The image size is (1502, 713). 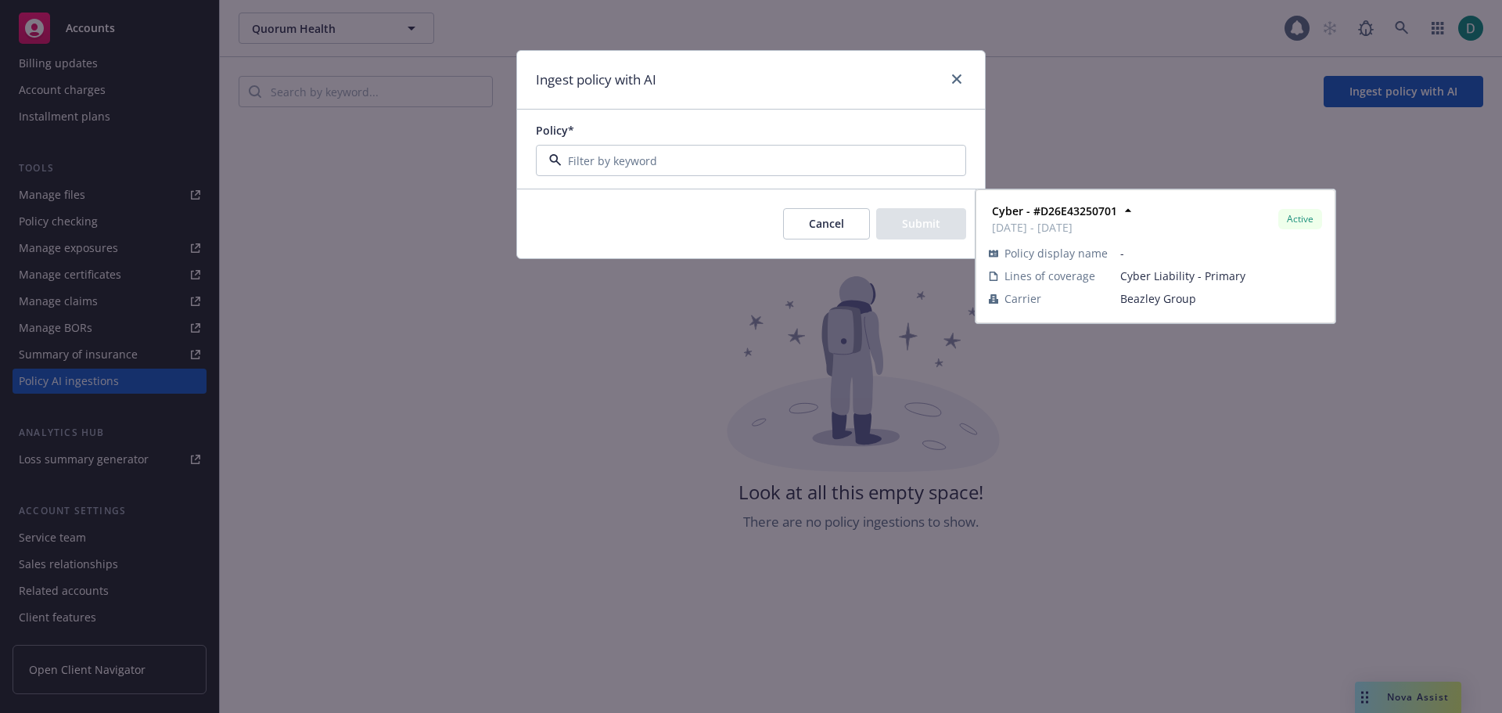 I want to click on span: Carrier, so click(x=1023, y=298).